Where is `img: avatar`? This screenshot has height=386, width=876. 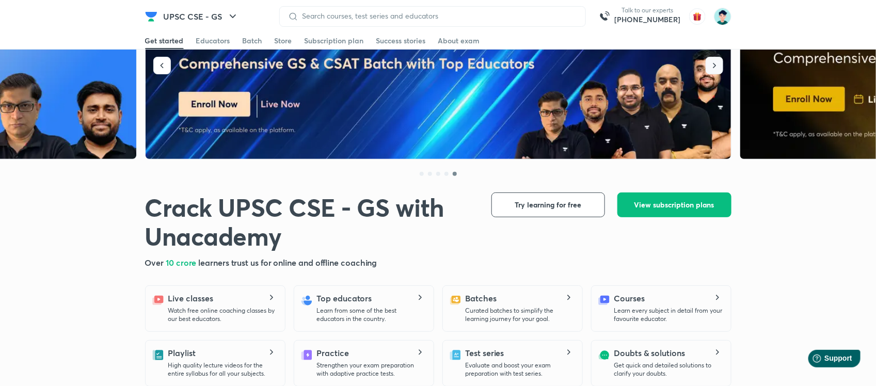
img: avatar is located at coordinates (697, 17).